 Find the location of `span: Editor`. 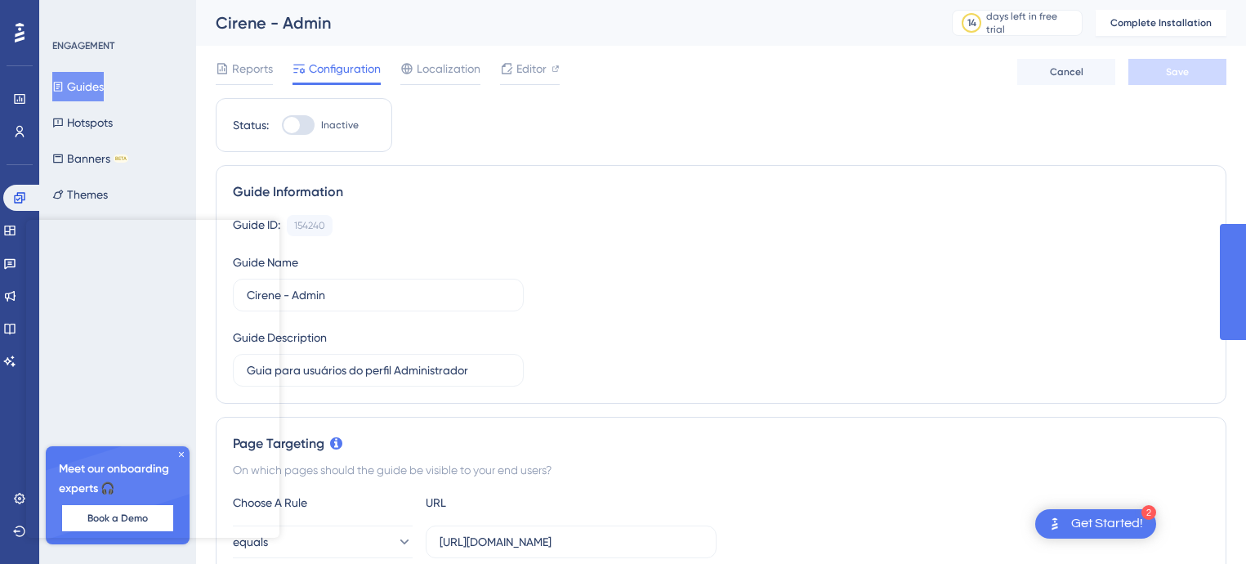

span: Editor is located at coordinates (531, 69).